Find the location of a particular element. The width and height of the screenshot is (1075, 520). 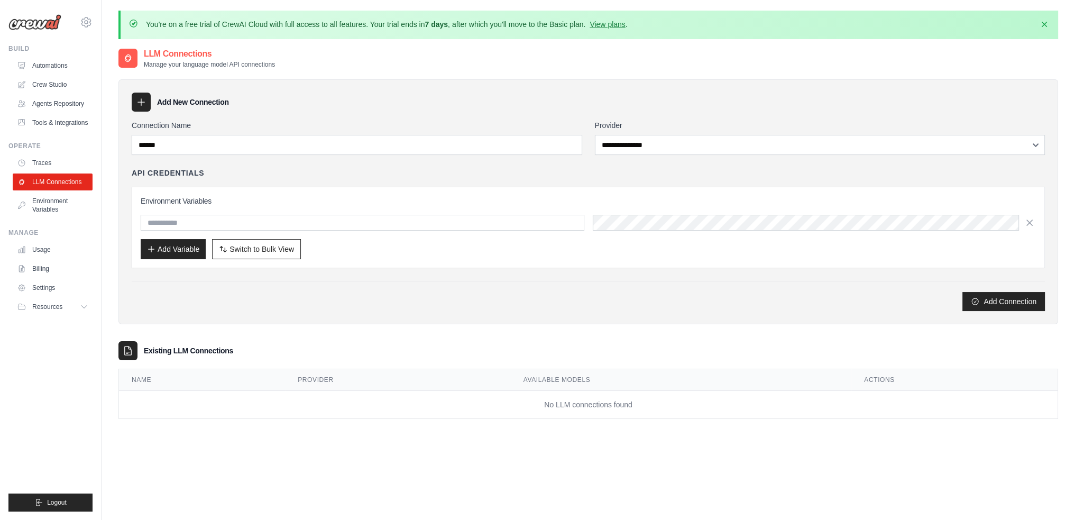

a: Usage is located at coordinates (52, 249).